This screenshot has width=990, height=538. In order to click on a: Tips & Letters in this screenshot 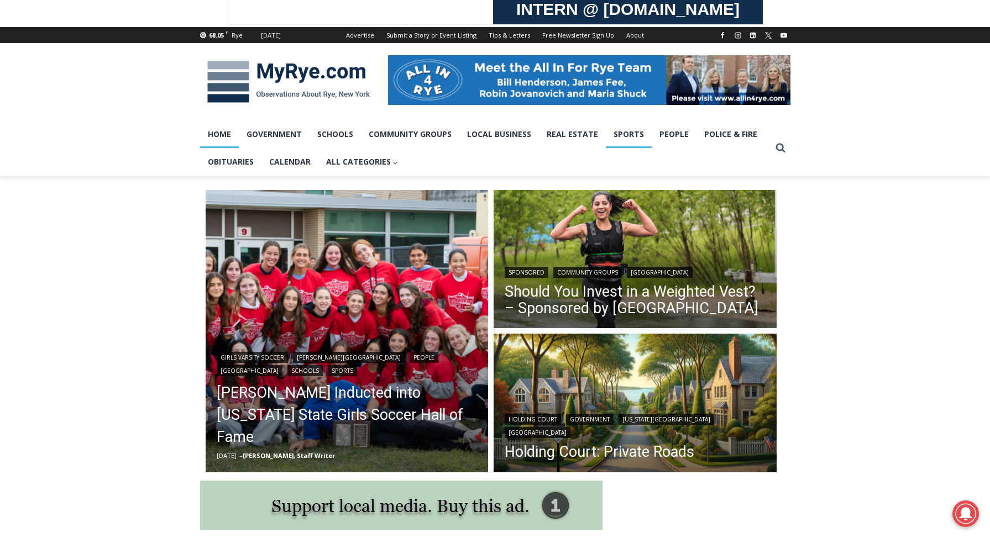, I will do `click(509, 35)`.